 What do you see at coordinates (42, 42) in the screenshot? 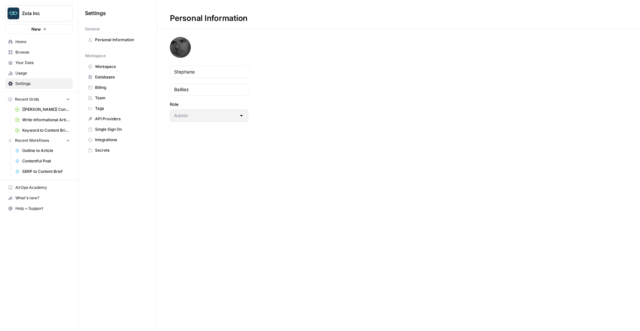
I see `span: Home` at bounding box center [42, 42].